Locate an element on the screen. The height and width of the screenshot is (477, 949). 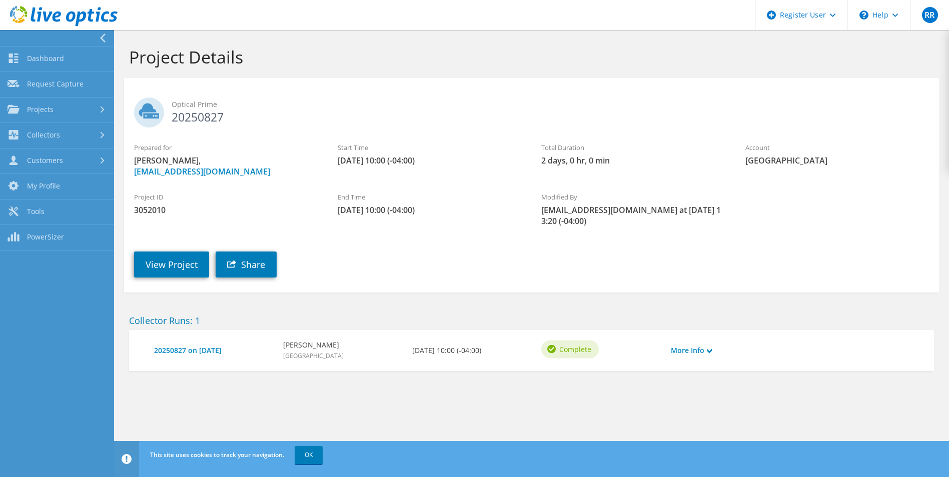
label: Prepared for is located at coordinates (226, 148).